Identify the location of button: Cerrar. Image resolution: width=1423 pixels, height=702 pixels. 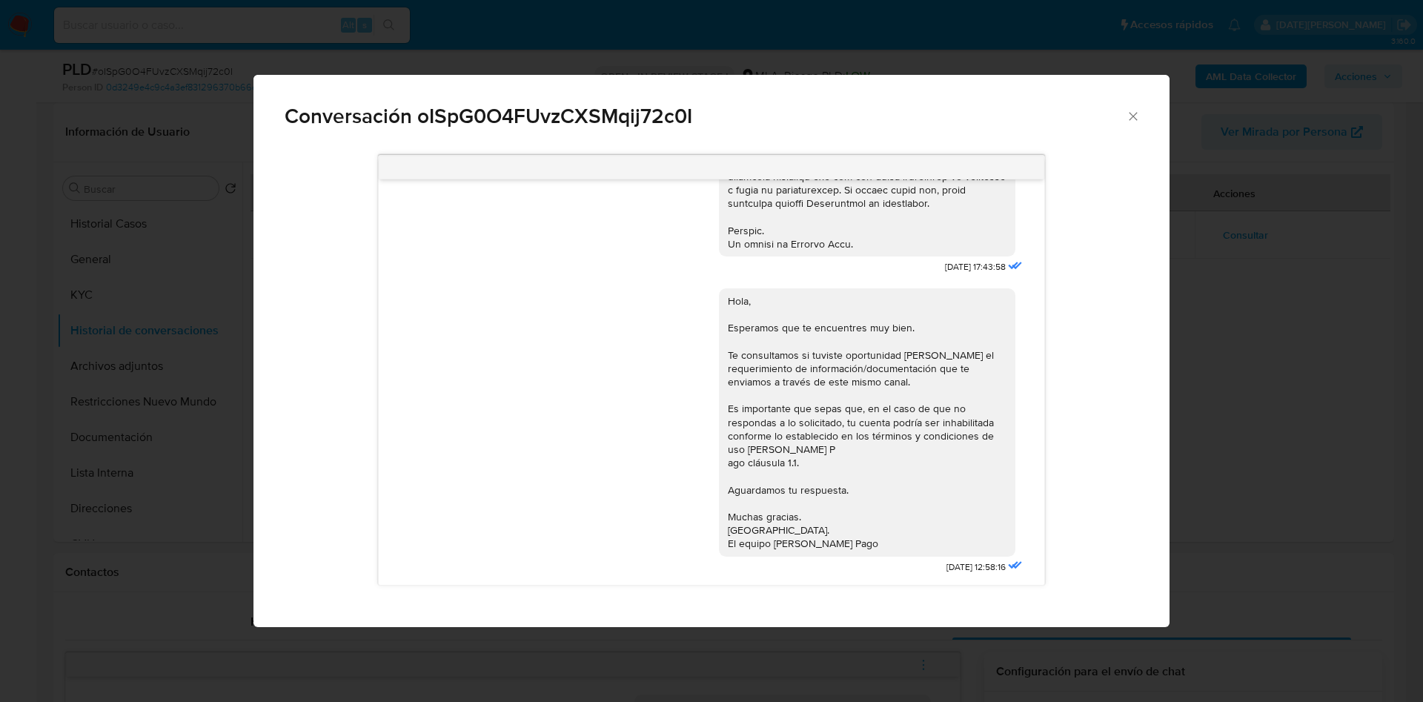
(1132, 116).